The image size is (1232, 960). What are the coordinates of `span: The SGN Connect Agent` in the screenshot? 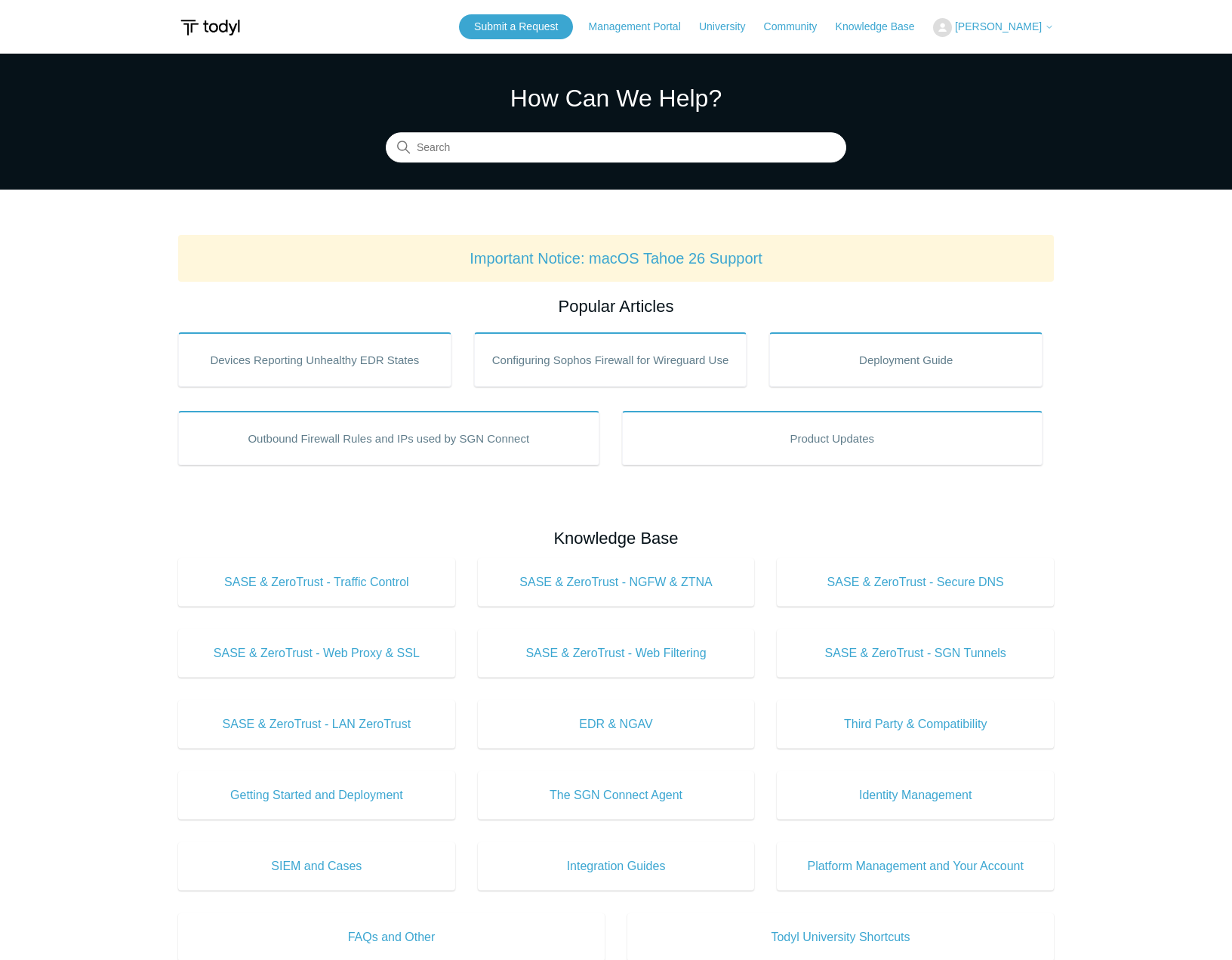 It's located at (616, 795).